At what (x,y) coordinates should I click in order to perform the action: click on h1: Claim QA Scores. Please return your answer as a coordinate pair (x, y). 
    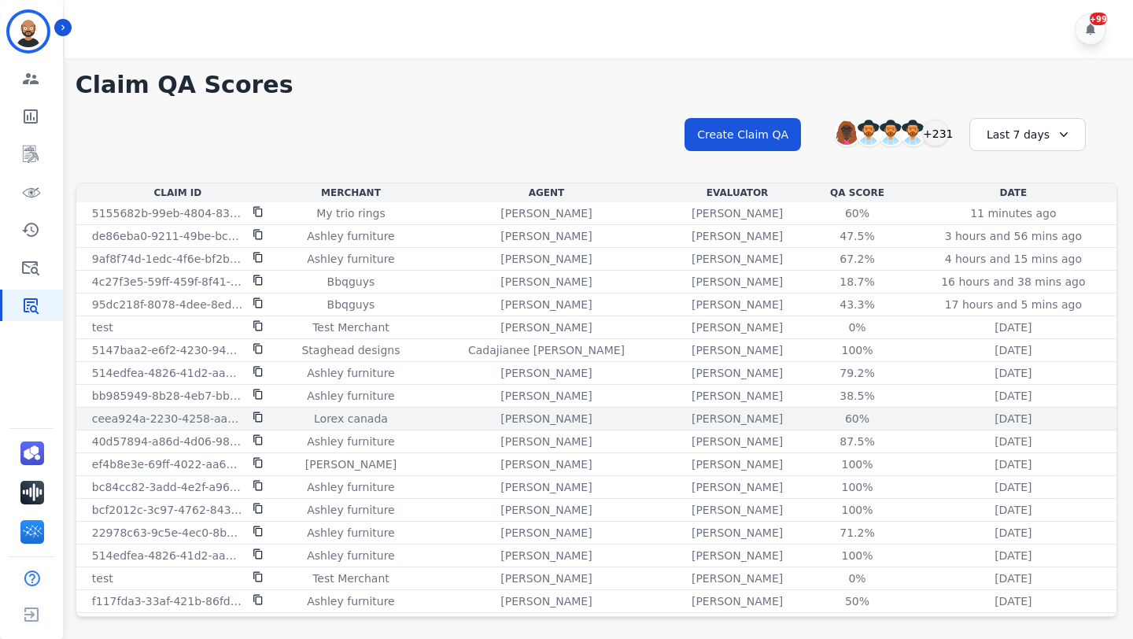
    Looking at the image, I should click on (596, 85).